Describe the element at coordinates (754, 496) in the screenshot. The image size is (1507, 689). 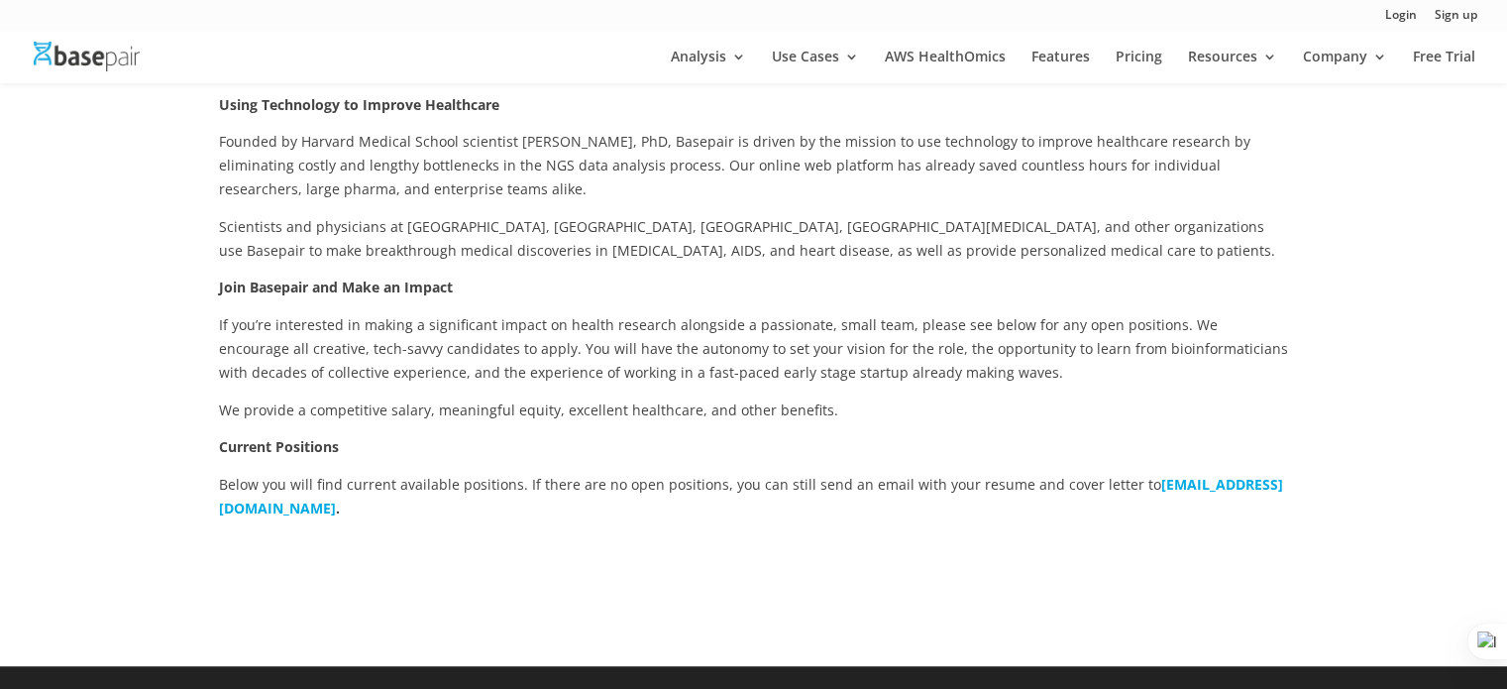
I see `p: Below you will find current available positions. If there are no open positions, you can still se...` at that location.